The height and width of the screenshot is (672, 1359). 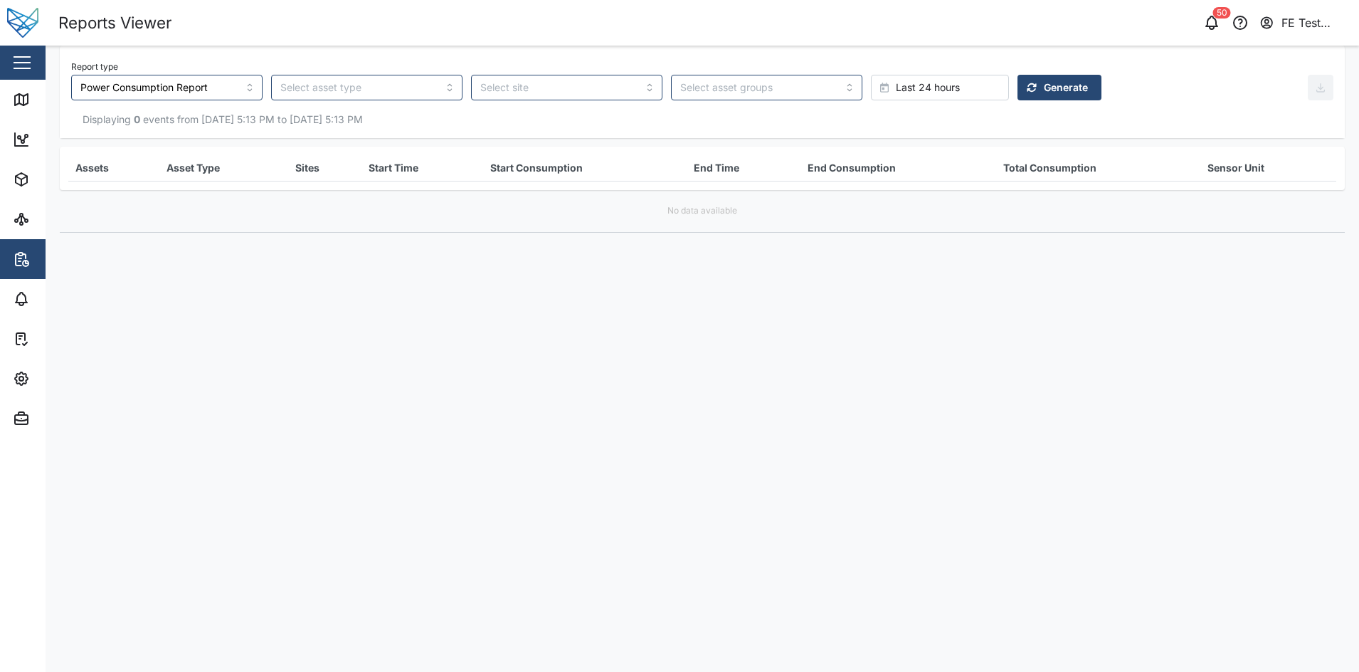 What do you see at coordinates (53, 100) in the screenshot?
I see `div: Map` at bounding box center [53, 100].